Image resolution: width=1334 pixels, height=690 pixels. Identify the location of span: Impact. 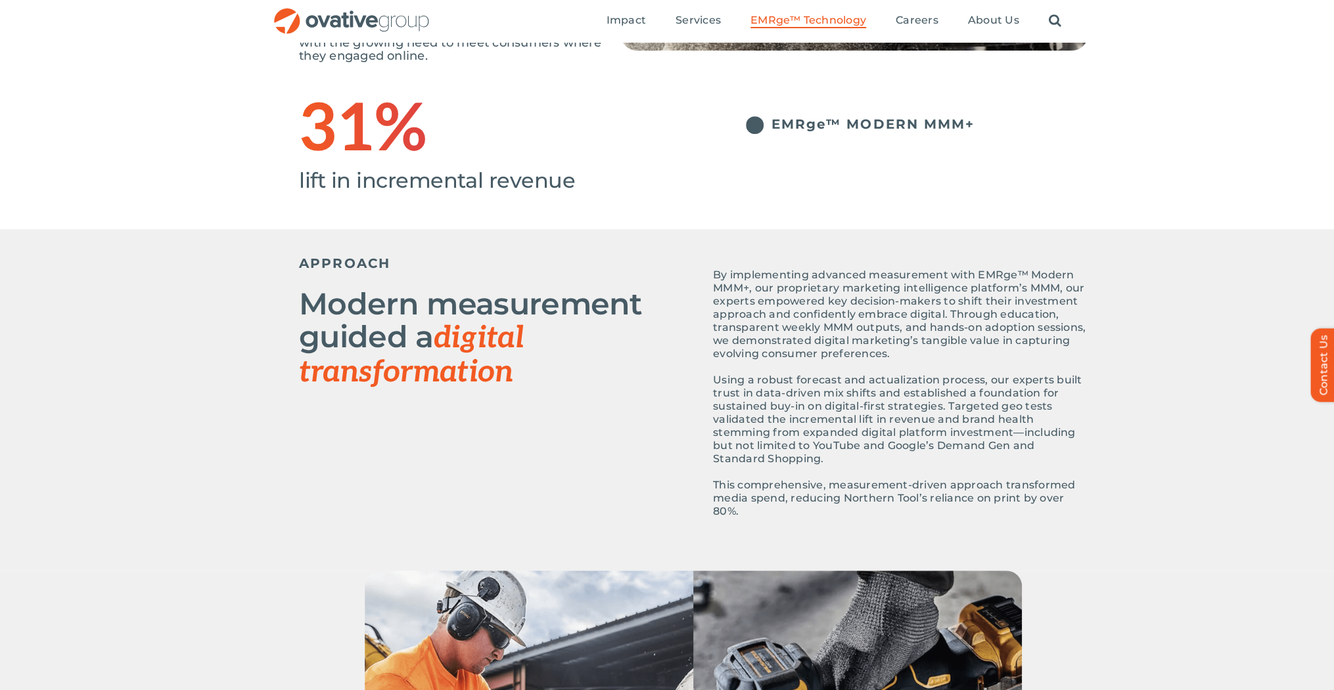
(625, 20).